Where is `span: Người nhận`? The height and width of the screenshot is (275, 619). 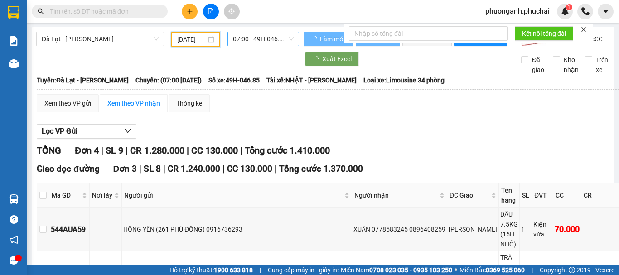 span: Người nhận is located at coordinates (396, 195).